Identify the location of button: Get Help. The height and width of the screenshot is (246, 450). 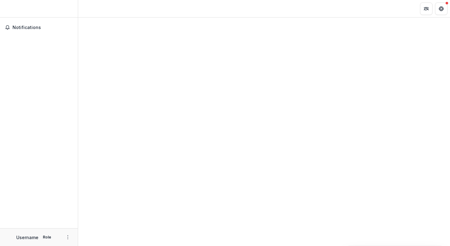
(441, 9).